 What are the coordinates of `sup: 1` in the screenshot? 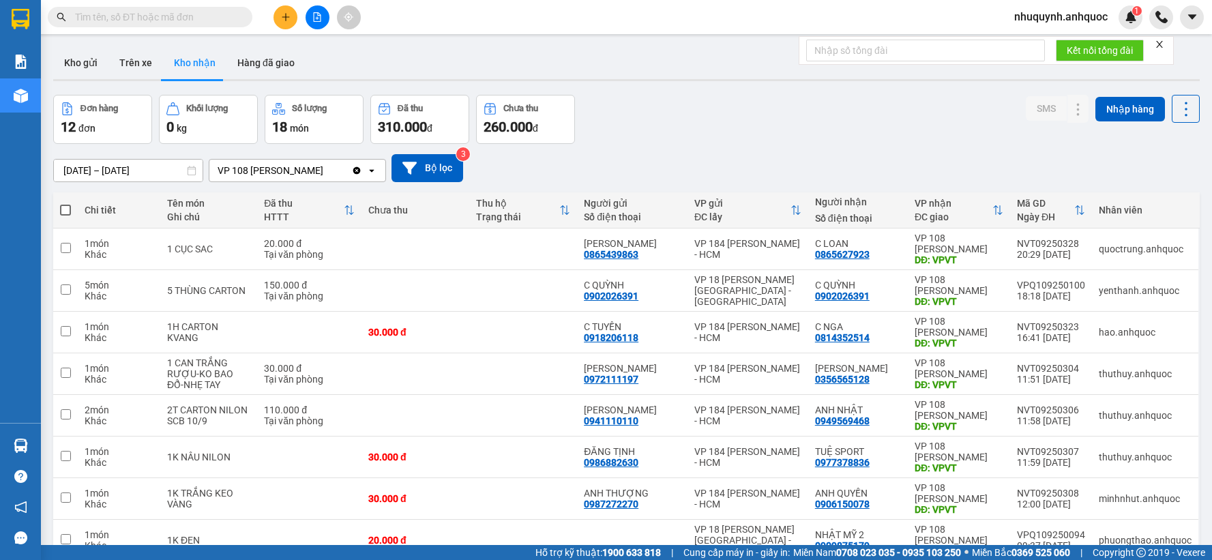 It's located at (1137, 11).